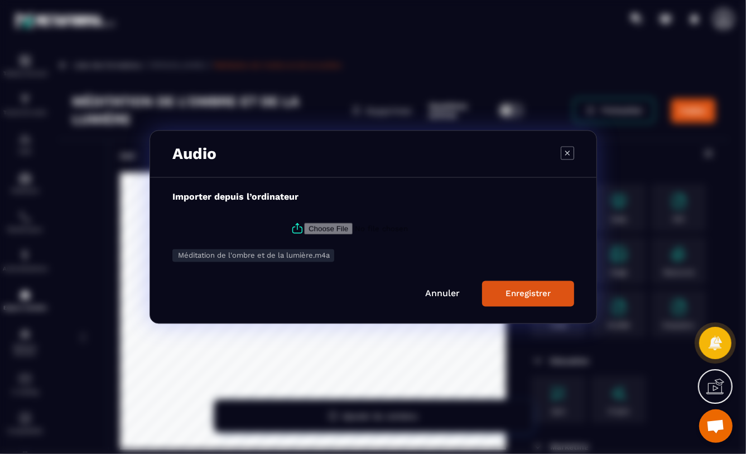  I want to click on h3: Audio, so click(194, 154).